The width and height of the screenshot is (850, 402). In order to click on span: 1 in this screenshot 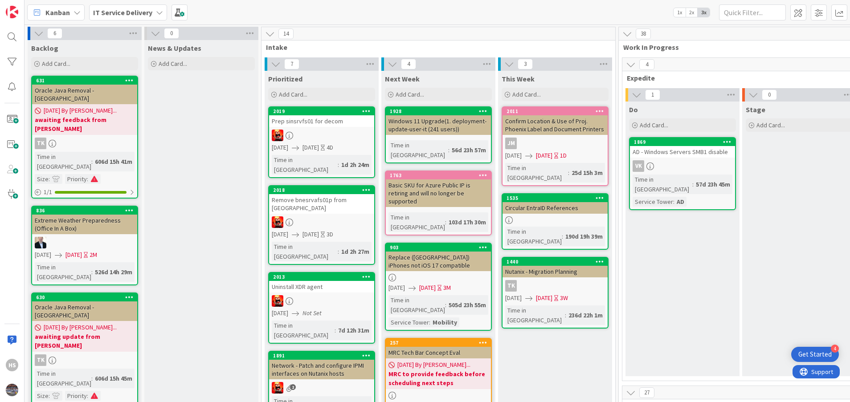, I will do `click(653, 95)`.